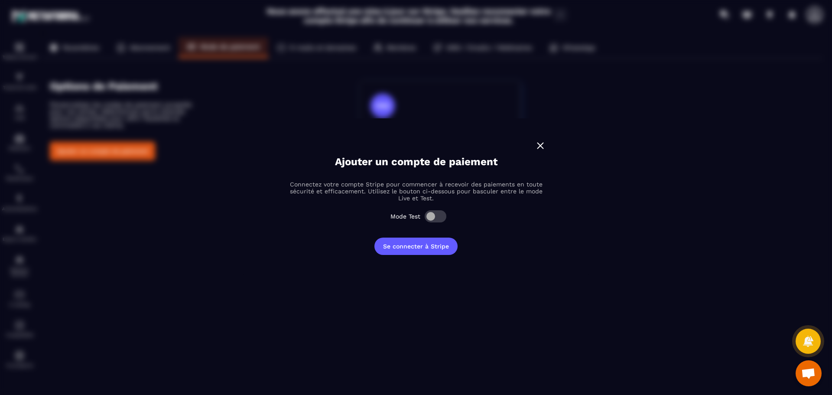 The height and width of the screenshot is (395, 832). What do you see at coordinates (808, 373) in the screenshot?
I see `a: Ouvrir le chat` at bounding box center [808, 373].